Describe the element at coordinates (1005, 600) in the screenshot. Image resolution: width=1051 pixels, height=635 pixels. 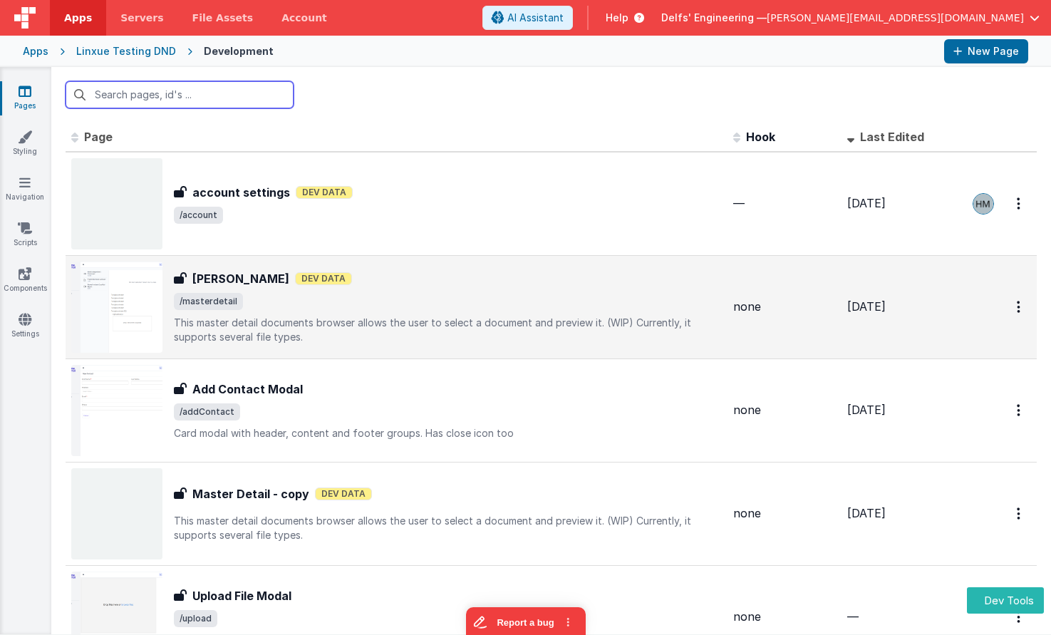
I see `button: Dev Tools` at that location.